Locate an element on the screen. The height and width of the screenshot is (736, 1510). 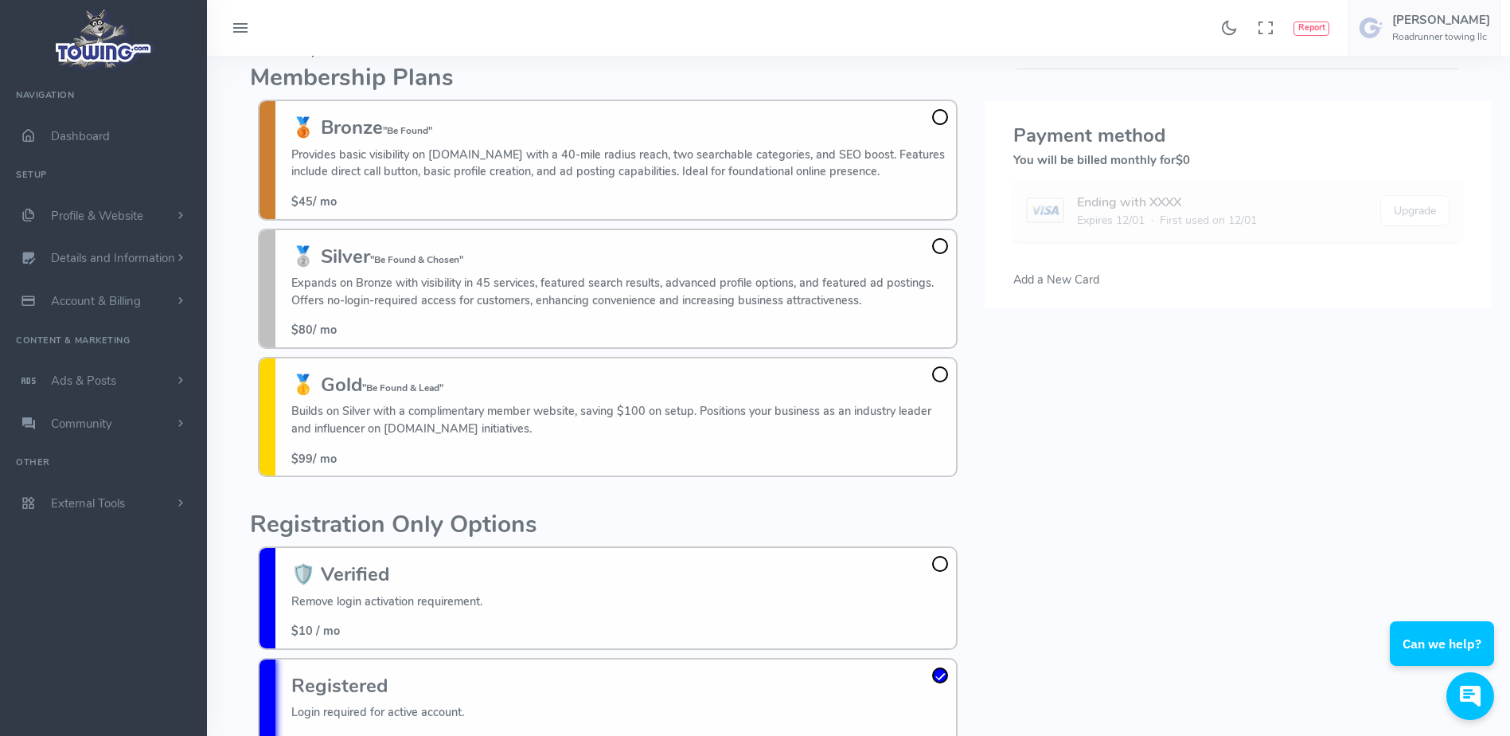
h3: Payment method is located at coordinates (1238, 135).